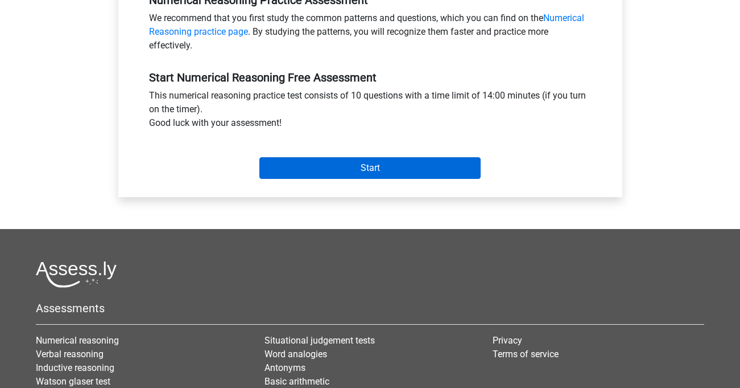 Image resolution: width=740 pixels, height=388 pixels. I want to click on h5: Assessments, so click(370, 308).